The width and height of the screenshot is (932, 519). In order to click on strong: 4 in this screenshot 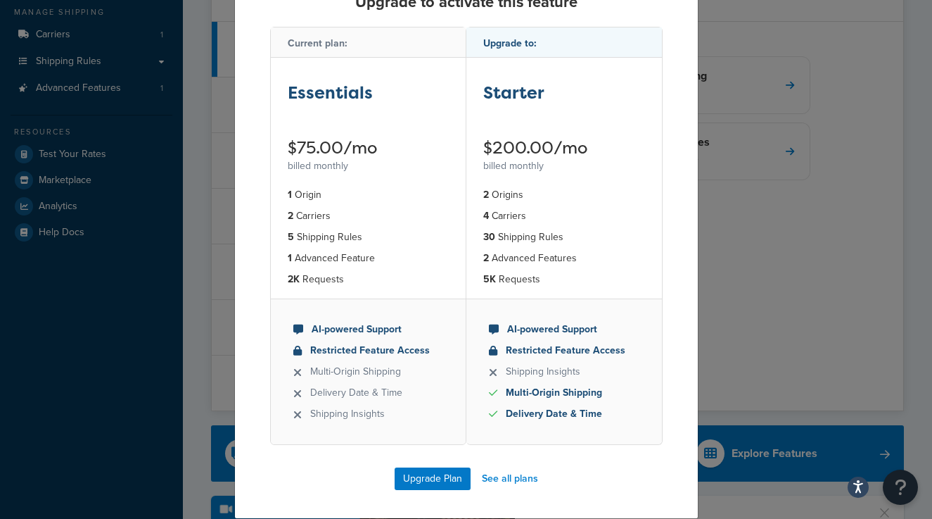, I will do `click(486, 215)`.